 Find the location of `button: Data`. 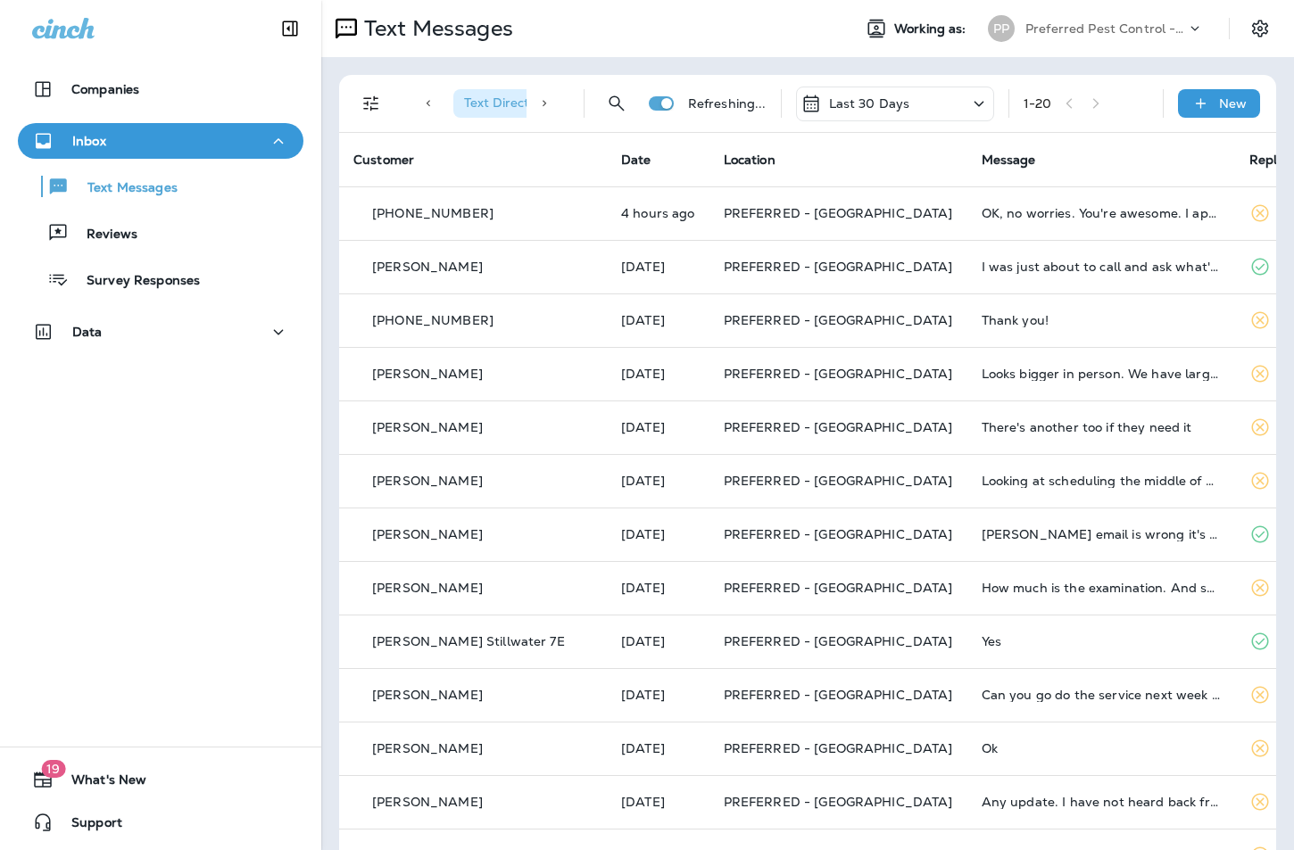

button: Data is located at coordinates (161, 332).